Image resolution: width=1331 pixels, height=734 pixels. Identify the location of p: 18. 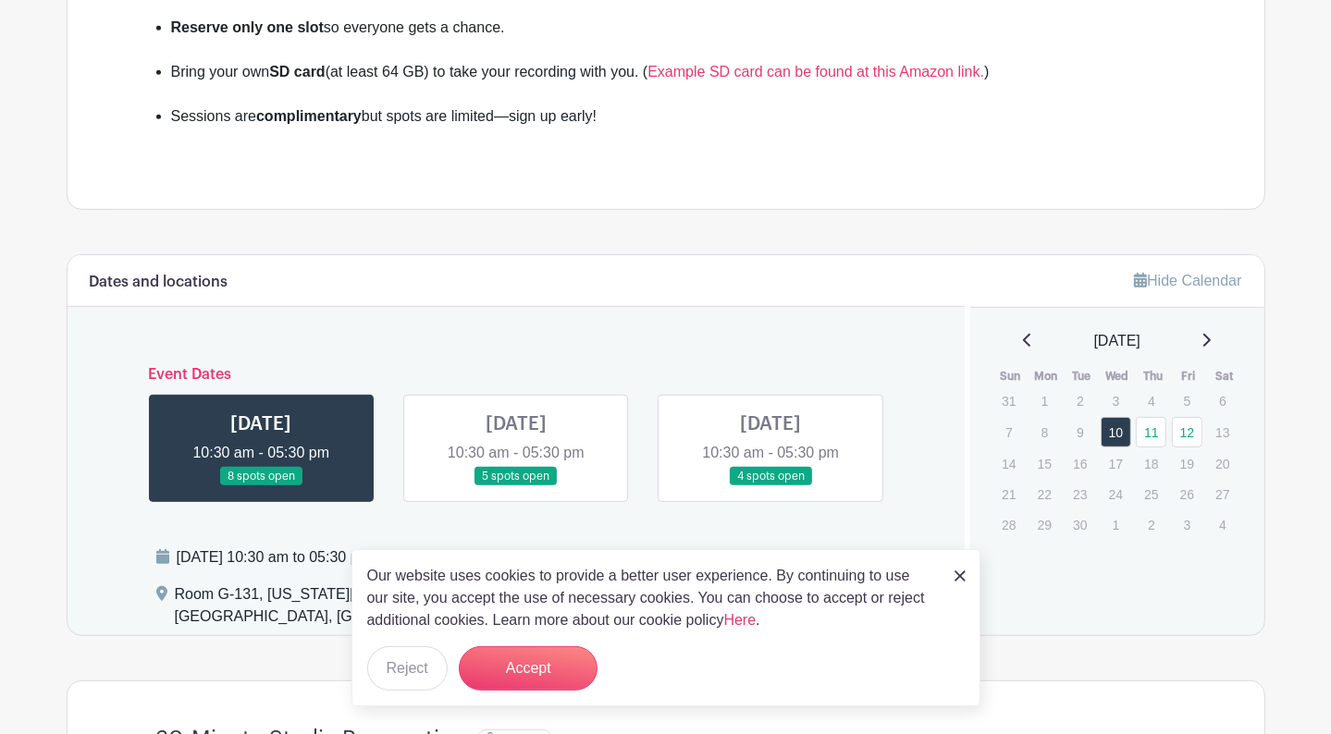
(1151, 463).